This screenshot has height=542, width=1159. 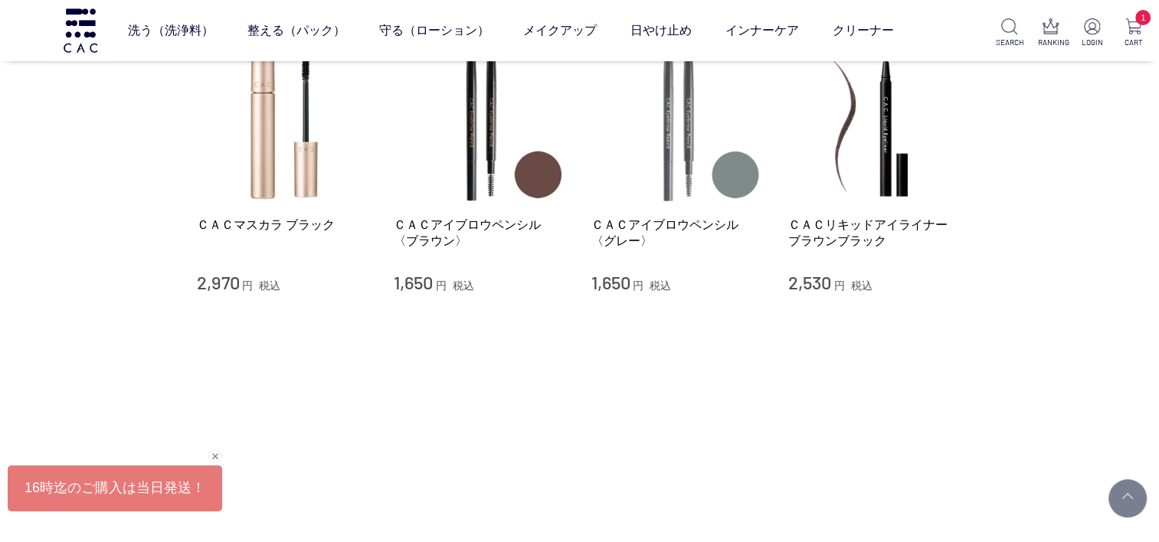 What do you see at coordinates (481, 118) in the screenshot?
I see `img: ＣＡＣアイブロウペンシル 〈ブラウン〉` at bounding box center [481, 118].